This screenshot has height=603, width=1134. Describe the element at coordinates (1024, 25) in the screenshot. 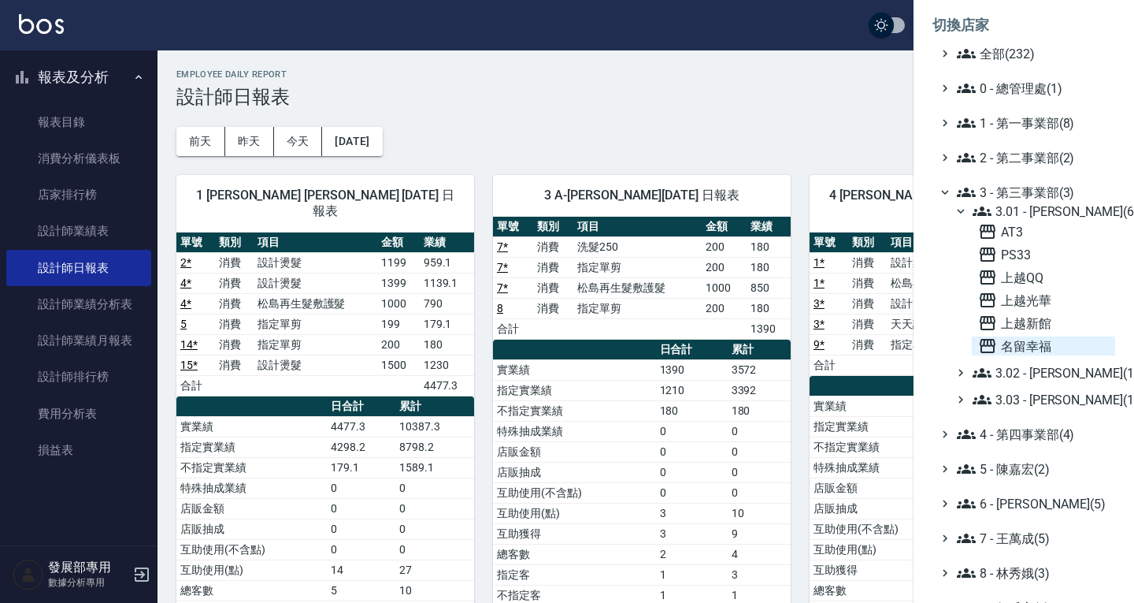

I see `li: 切換店家` at that location.